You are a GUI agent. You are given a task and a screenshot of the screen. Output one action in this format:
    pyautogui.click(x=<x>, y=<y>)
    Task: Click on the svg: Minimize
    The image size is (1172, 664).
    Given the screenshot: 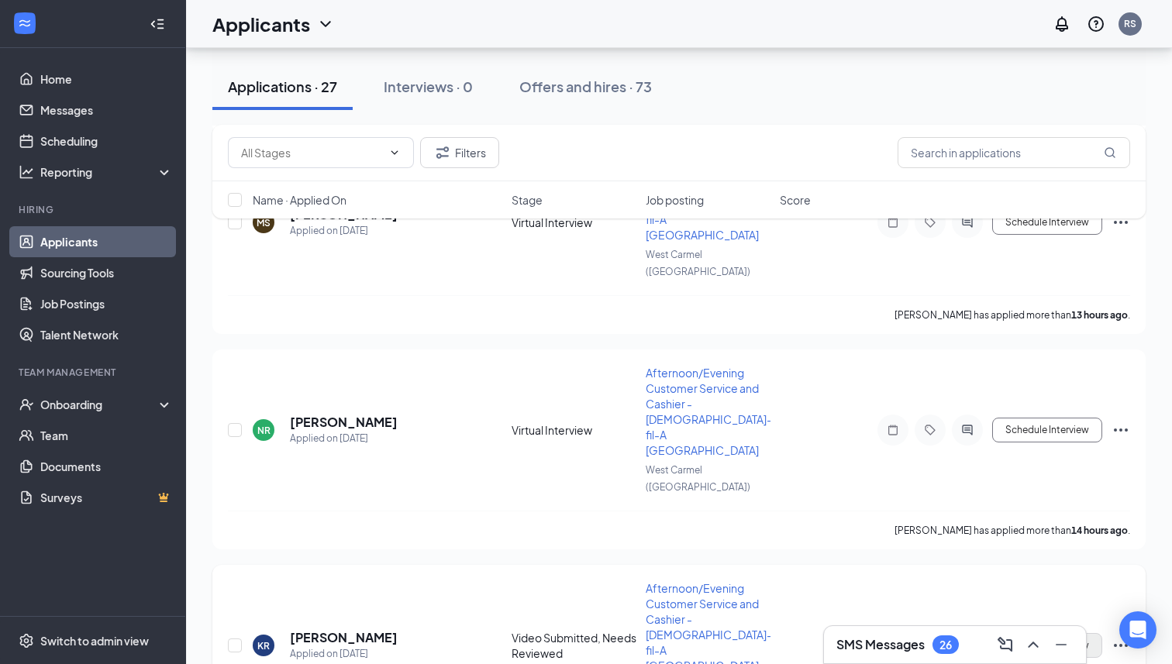 What is the action you would take?
    pyautogui.click(x=1061, y=645)
    